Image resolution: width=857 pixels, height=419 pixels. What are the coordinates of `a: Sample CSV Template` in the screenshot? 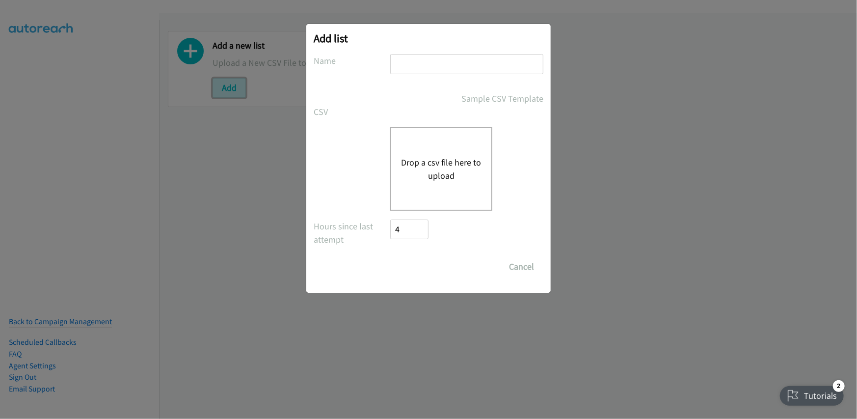 It's located at (502, 98).